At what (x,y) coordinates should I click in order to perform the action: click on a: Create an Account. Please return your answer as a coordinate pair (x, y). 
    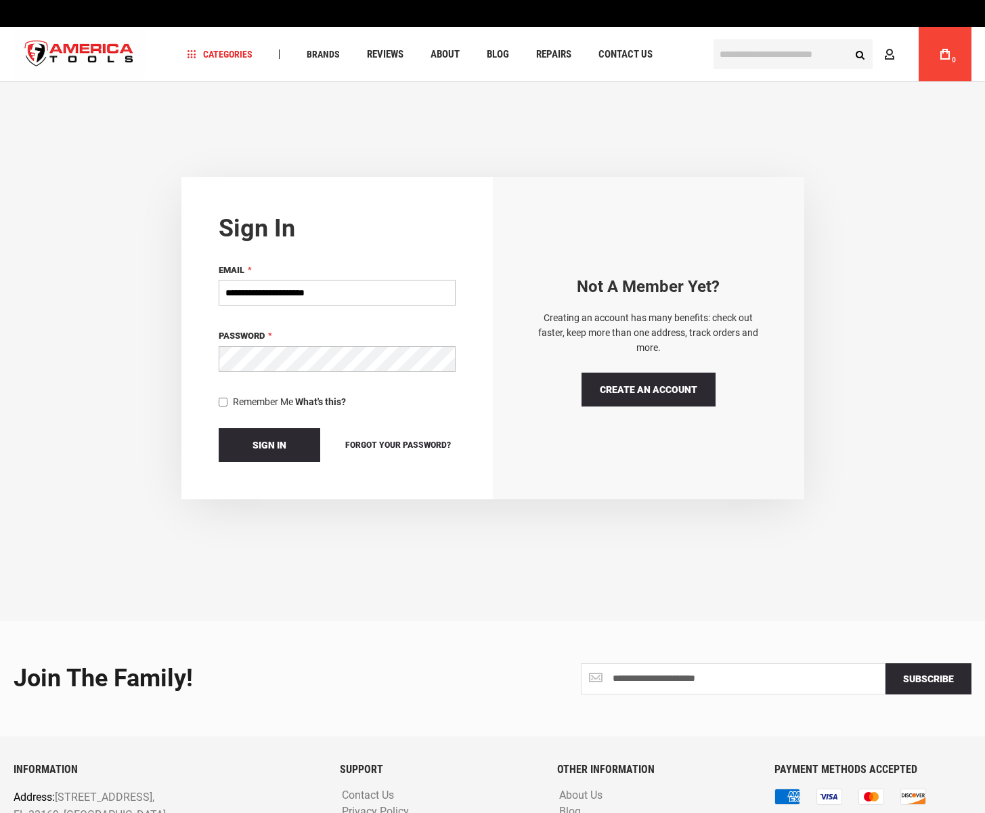
    Looking at the image, I should click on (649, 389).